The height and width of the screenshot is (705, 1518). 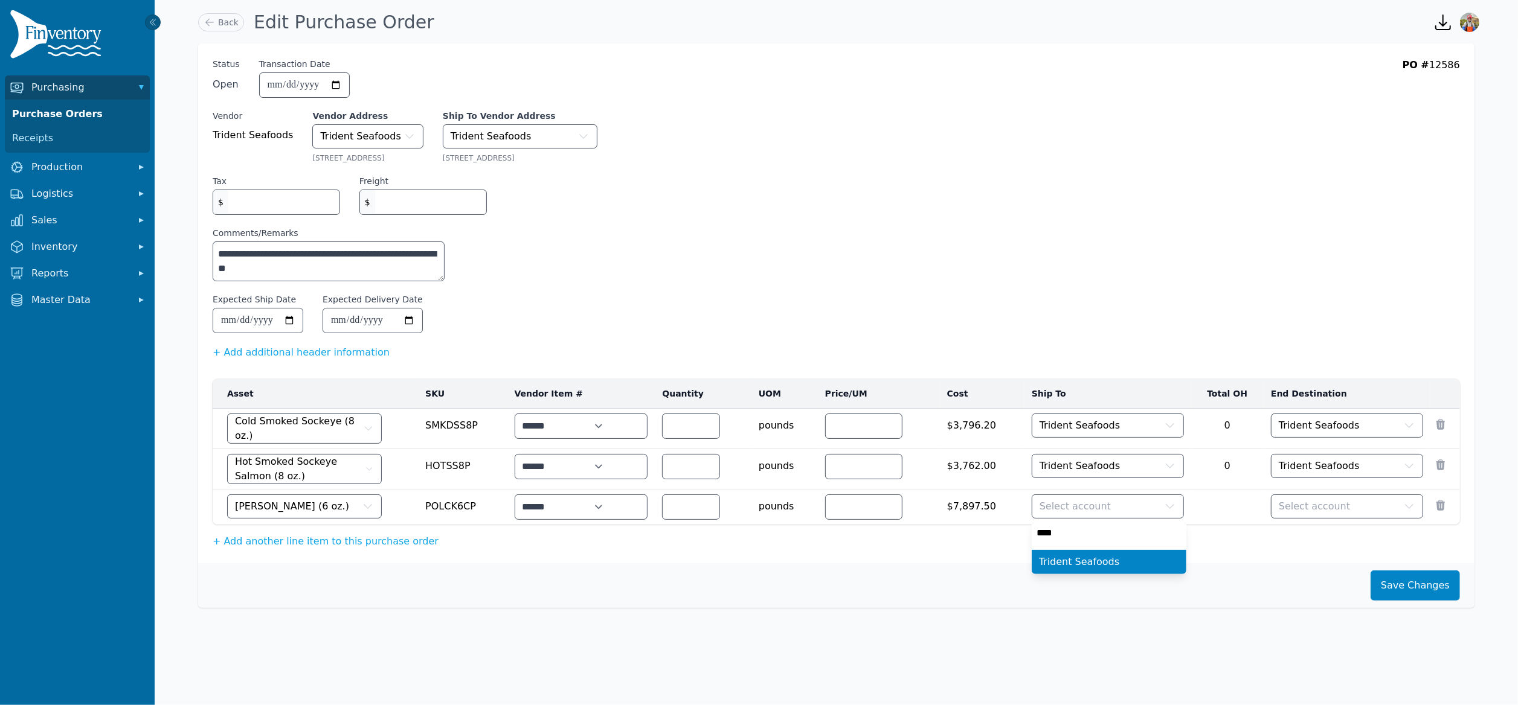 I want to click on th: Asset, so click(x=315, y=394).